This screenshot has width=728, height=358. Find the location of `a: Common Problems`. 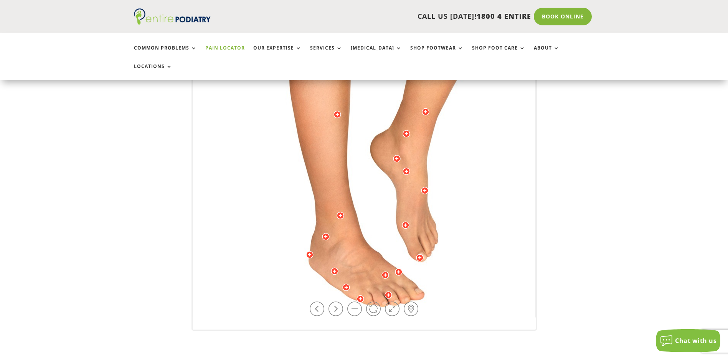

a: Common Problems is located at coordinates (166, 53).